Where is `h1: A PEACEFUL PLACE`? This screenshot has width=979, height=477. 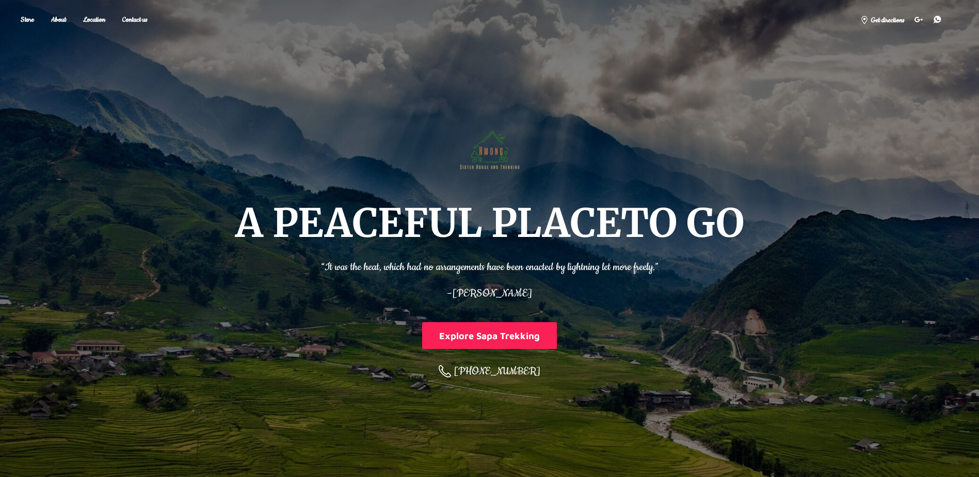
h1: A PEACEFUL PLACE is located at coordinates (490, 223).